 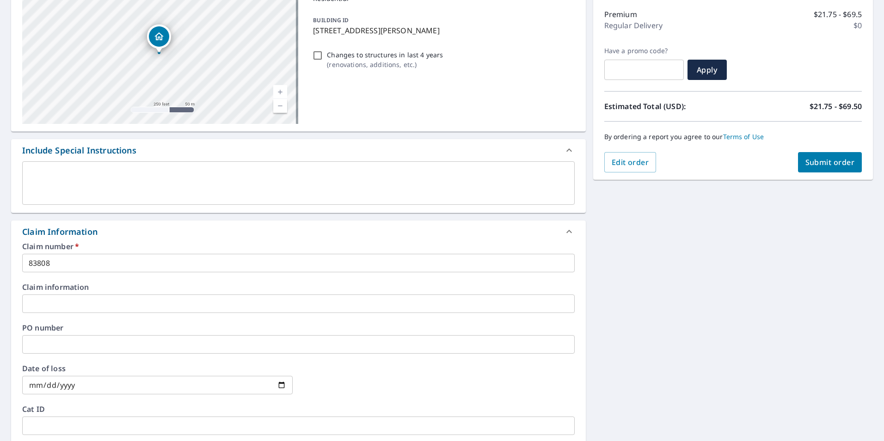 I want to click on label: Have a promo code?, so click(x=644, y=51).